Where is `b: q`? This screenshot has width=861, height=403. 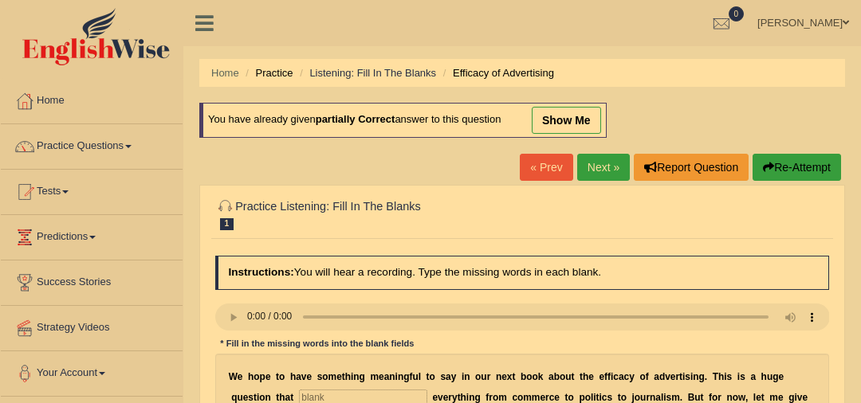 b: q is located at coordinates (234, 398).